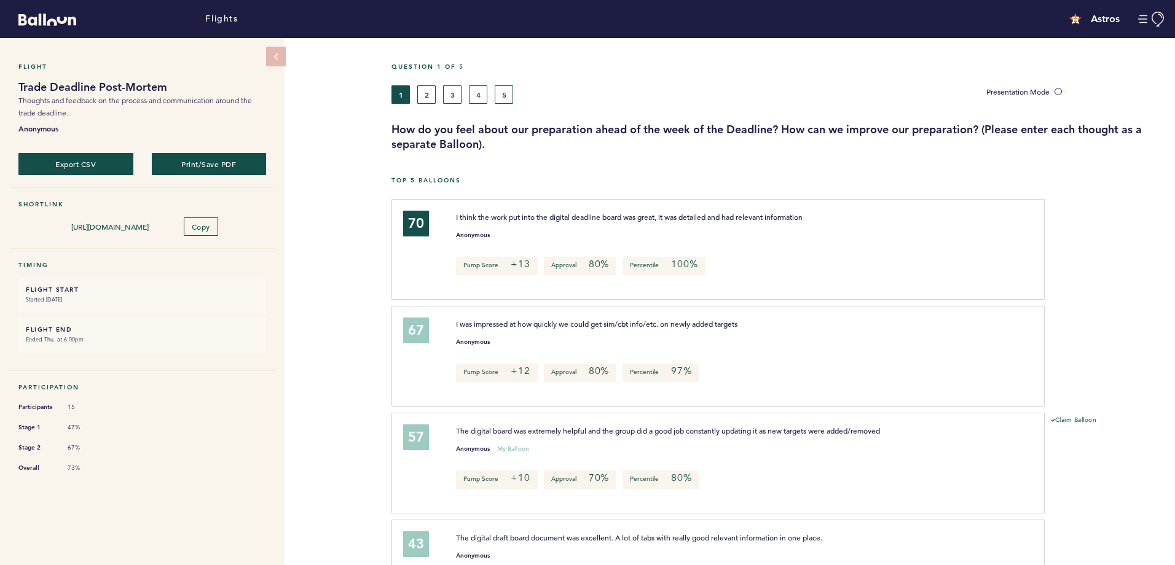 This screenshot has width=1175, height=565. Describe the element at coordinates (597, 324) in the screenshot. I see `span: I was impressed at how quickly we could get sim/cbt info/etc. on newly added targets` at that location.